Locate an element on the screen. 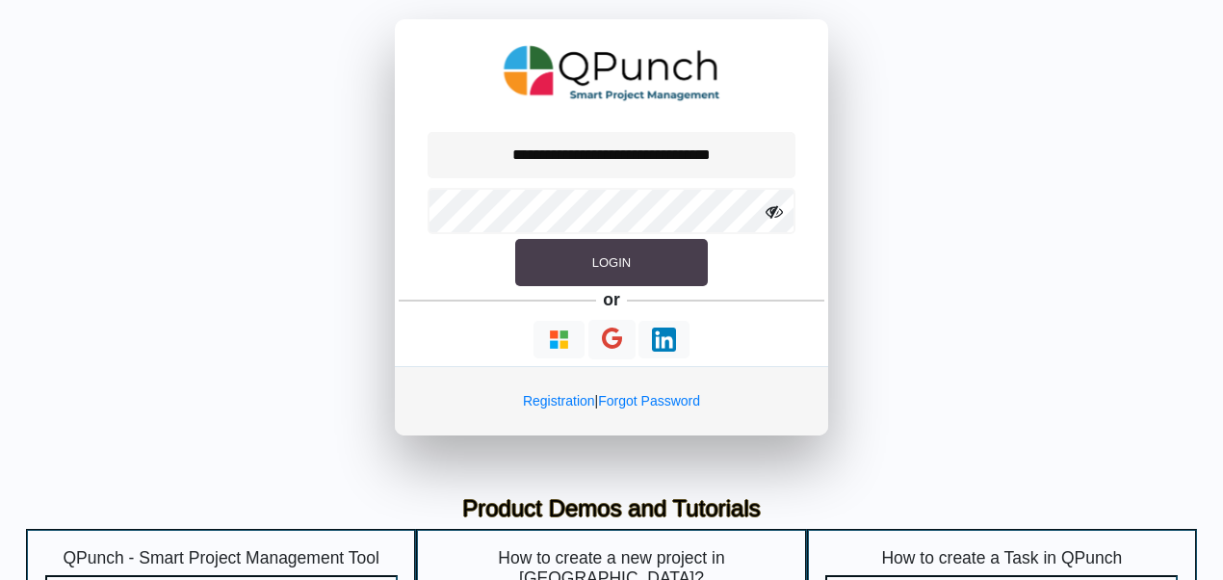 This screenshot has width=1223, height=580. h3: Product Demos and Tutorials is located at coordinates (611, 508).